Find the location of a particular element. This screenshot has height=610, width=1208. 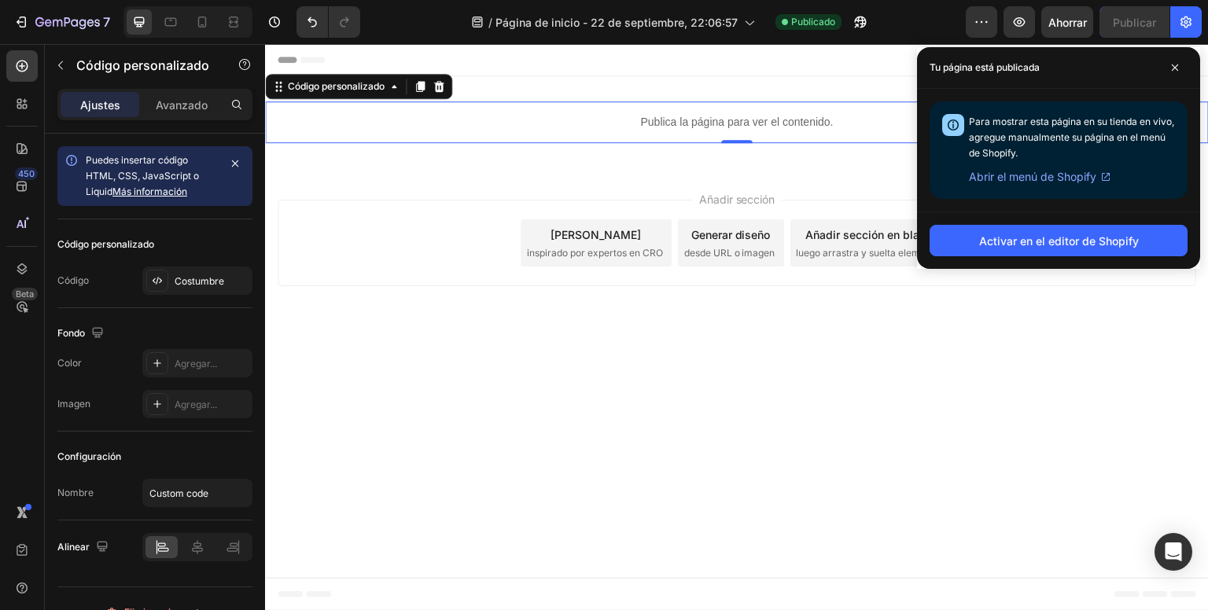

button: 7 is located at coordinates (61, 22).